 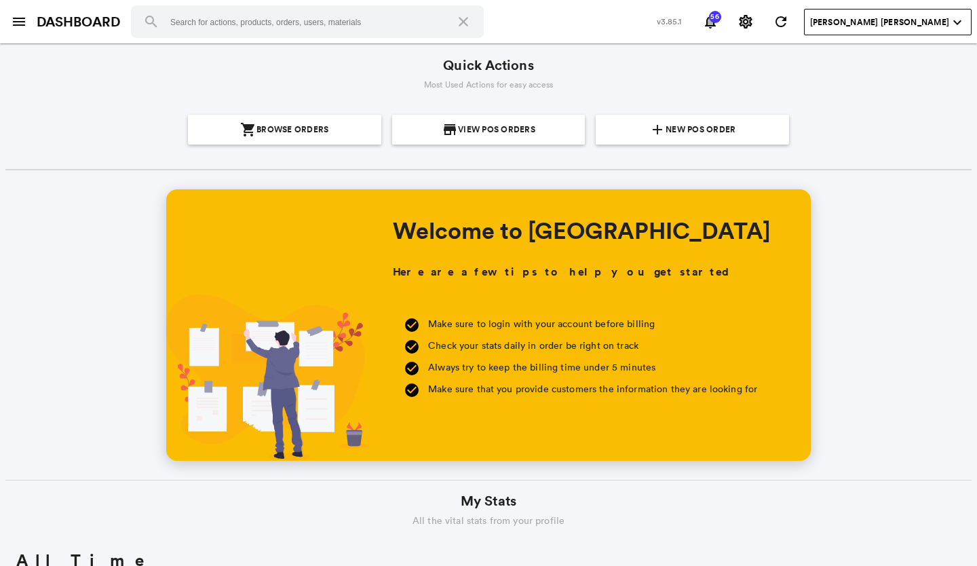 I want to click on span: Quick Actions, so click(x=488, y=65).